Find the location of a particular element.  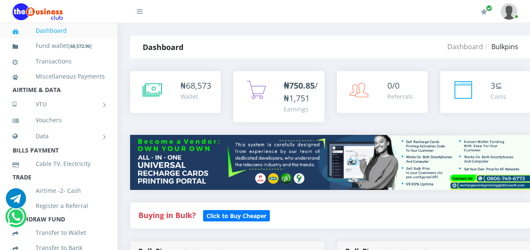

div: Earnings is located at coordinates (301, 109).